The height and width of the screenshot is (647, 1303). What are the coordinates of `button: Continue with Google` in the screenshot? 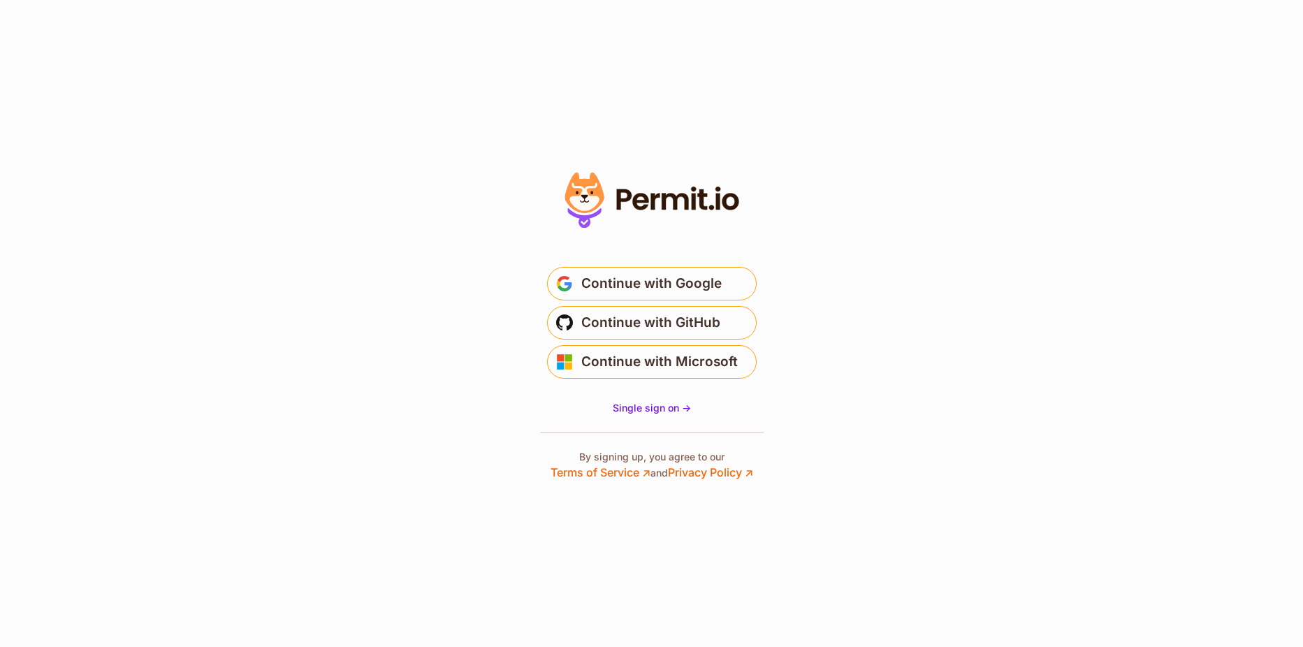 It's located at (652, 284).